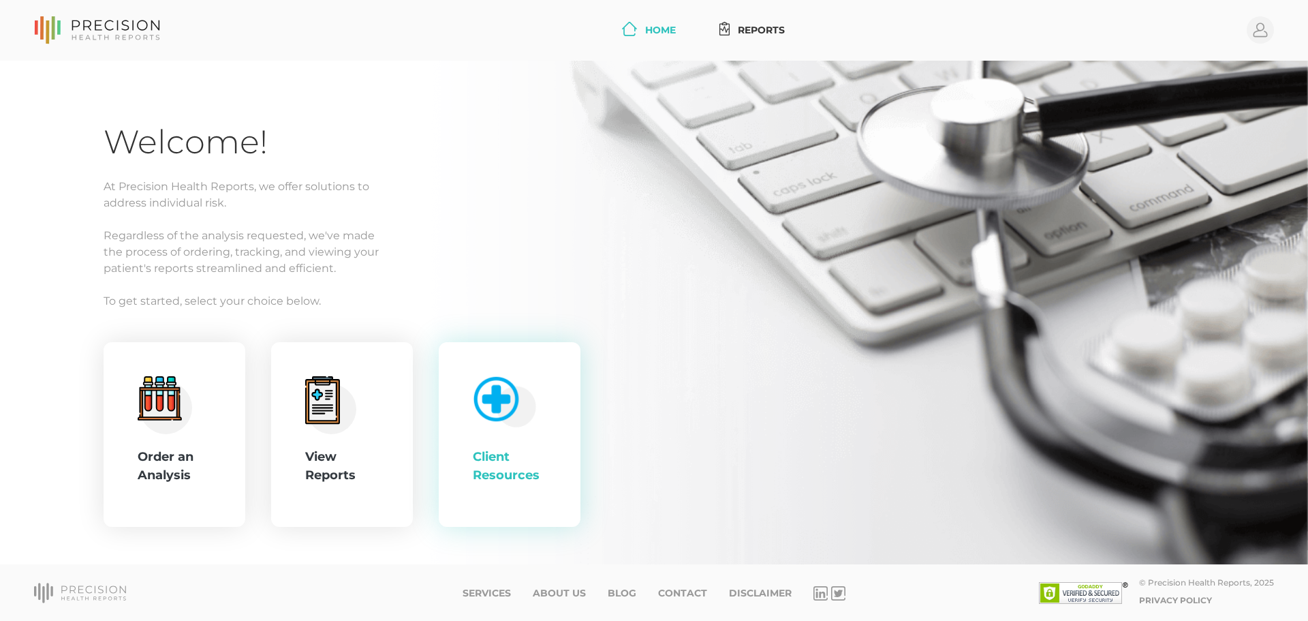 This screenshot has width=1308, height=621. What do you see at coordinates (1206, 582) in the screenshot?
I see `div: © Precision Health Reports, 2025` at bounding box center [1206, 582].